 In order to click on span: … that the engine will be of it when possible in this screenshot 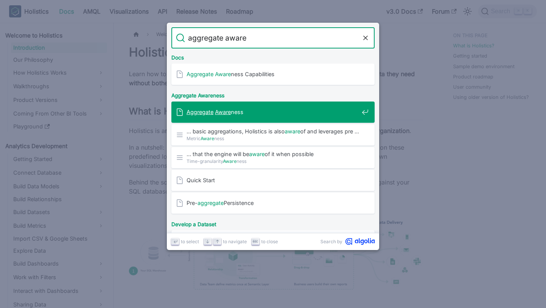, I will do `click(273, 154)`.